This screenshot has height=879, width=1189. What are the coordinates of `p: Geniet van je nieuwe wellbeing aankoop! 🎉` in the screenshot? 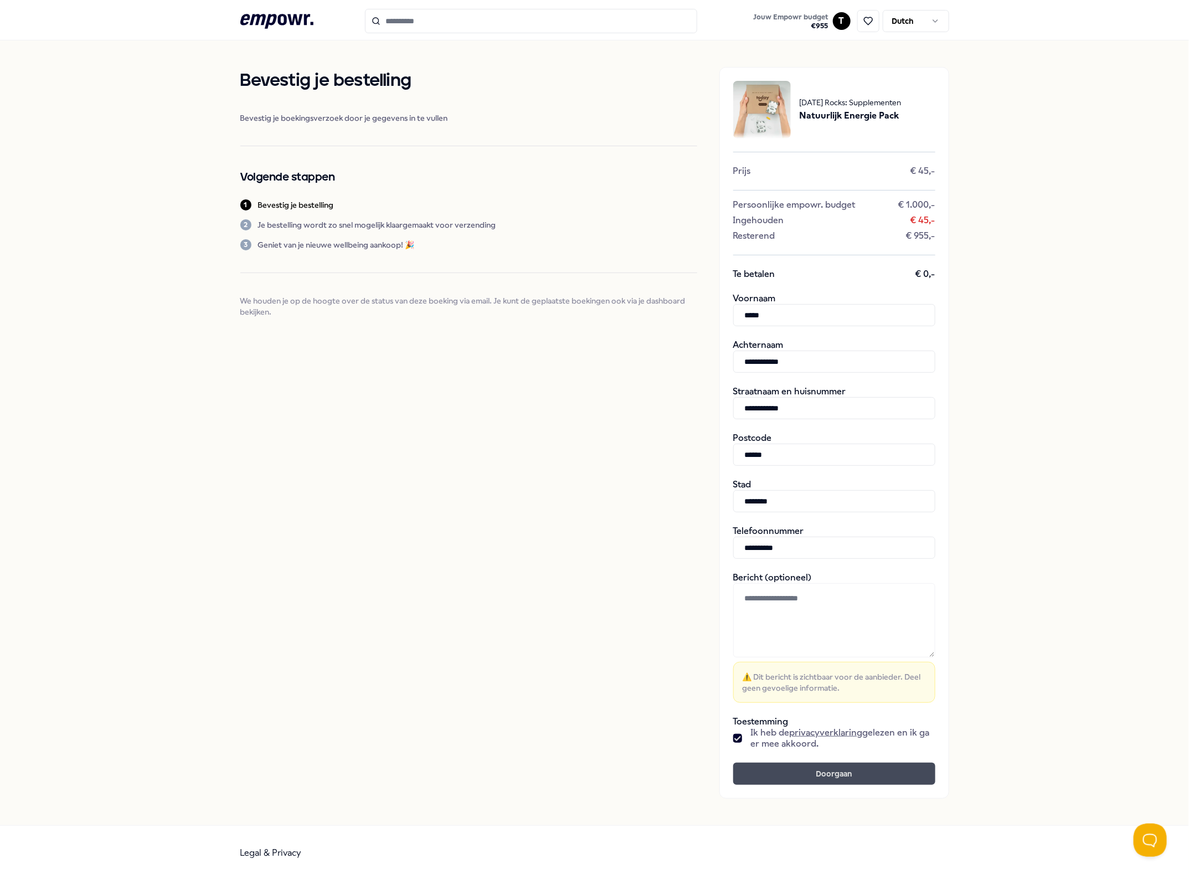 It's located at (336, 245).